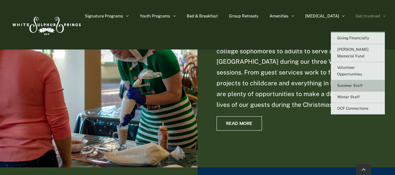 This screenshot has height=175, width=395. I want to click on span: Summer Staff, so click(350, 86).